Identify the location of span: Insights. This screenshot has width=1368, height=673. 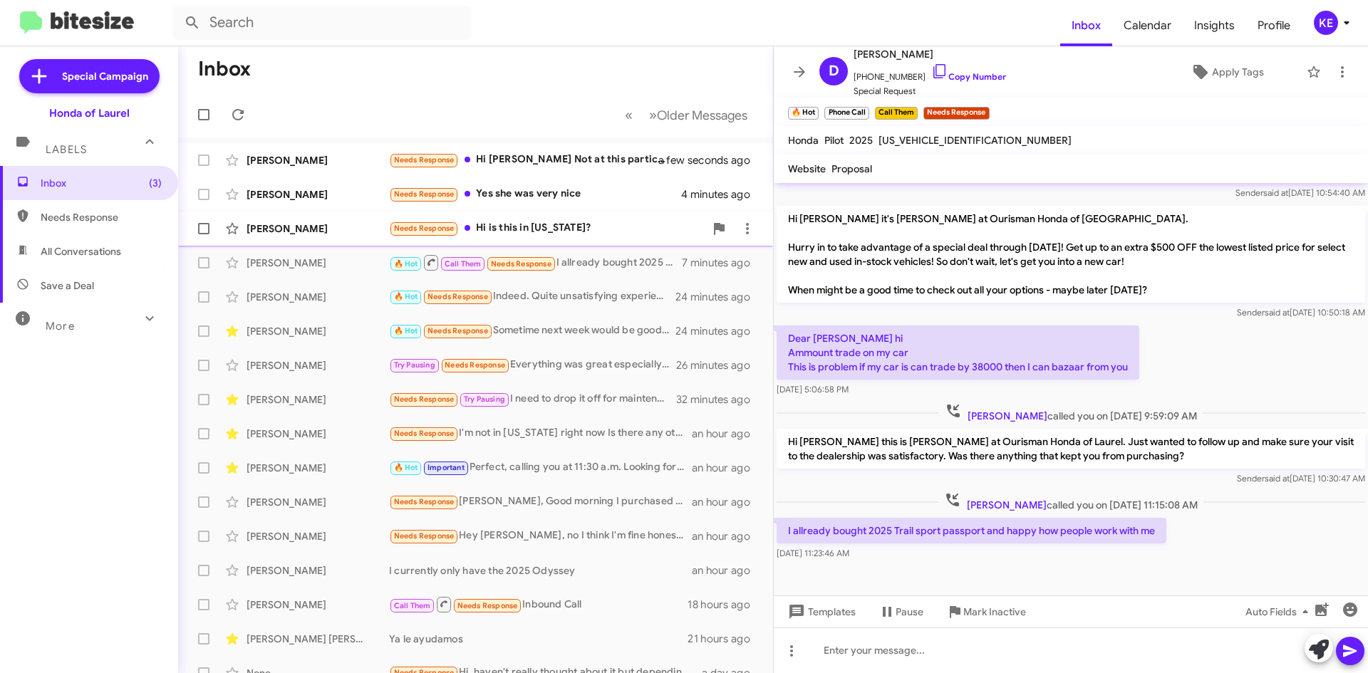
(1214, 26).